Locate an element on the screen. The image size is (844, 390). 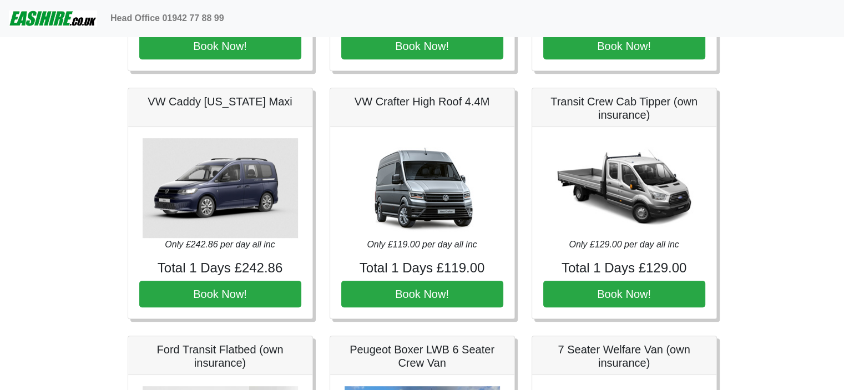
i: Only £129.00 per day all inc is located at coordinates (623, 244).